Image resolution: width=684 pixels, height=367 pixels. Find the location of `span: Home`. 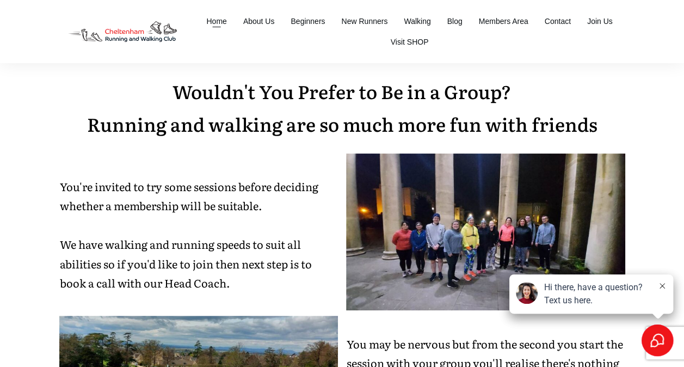

span: Home is located at coordinates (216, 21).